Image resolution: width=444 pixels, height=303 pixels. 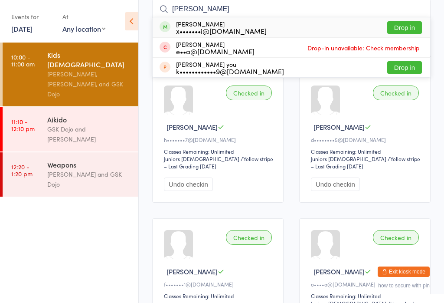 What do you see at coordinates (364, 48) in the screenshot?
I see `span: Drop-in unavailable: Check membership` at bounding box center [364, 48].